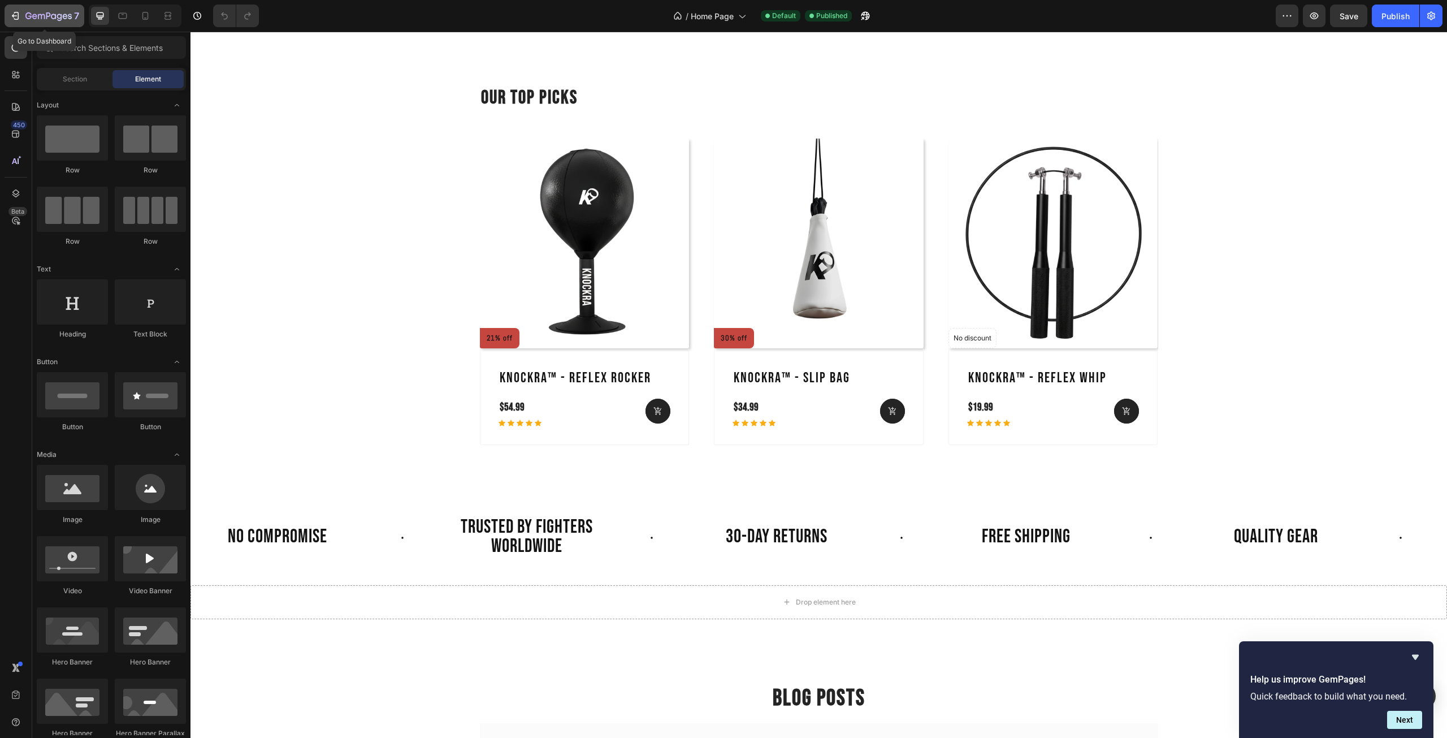 The width and height of the screenshot is (1447, 738). Describe the element at coordinates (72, 591) in the screenshot. I see `div: Video` at that location.